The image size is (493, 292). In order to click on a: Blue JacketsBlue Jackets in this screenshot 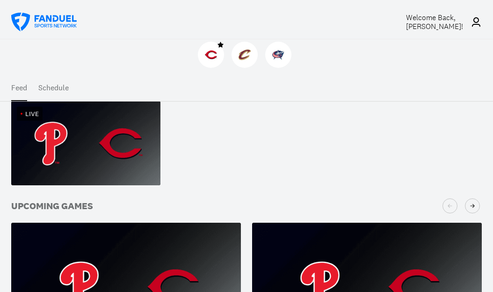, I will do `click(280, 65)`.